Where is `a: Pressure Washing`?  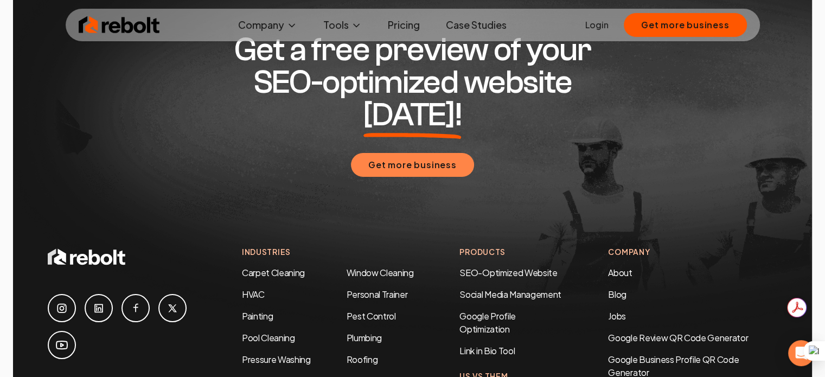
a: Pressure Washing is located at coordinates (276, 359).